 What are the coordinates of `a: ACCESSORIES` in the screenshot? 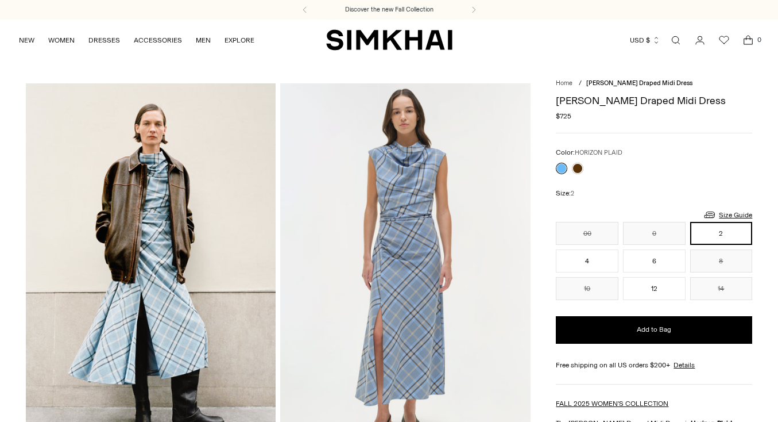 It's located at (158, 40).